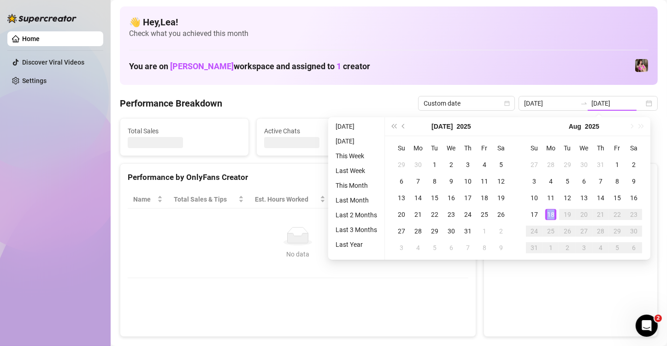 This screenshot has height=346, width=667. I want to click on th: Sales / Hour, so click(362, 199).